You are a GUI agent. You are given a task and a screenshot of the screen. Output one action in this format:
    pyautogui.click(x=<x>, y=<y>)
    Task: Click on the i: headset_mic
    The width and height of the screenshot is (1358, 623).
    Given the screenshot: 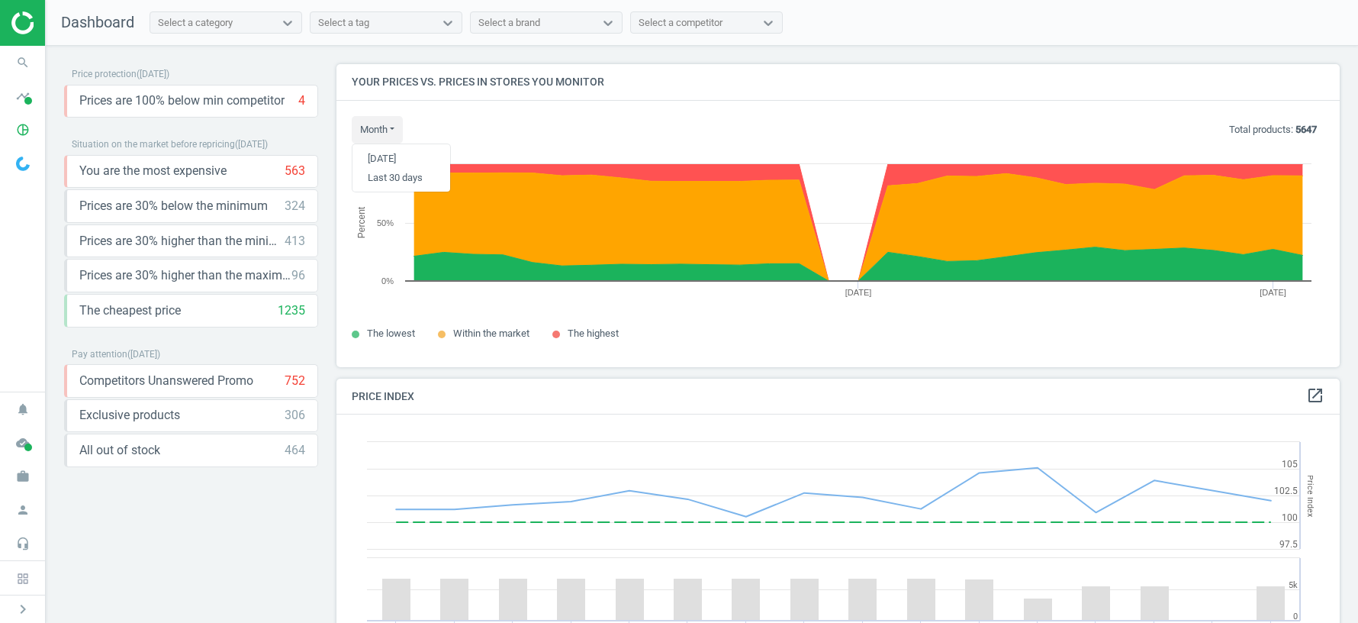 What is the action you would take?
    pyautogui.click(x=23, y=543)
    